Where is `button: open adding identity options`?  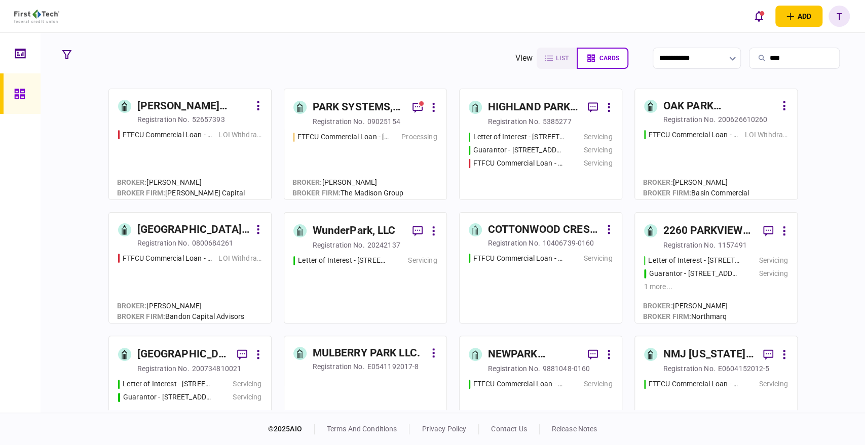 button: open adding identity options is located at coordinates (799, 16).